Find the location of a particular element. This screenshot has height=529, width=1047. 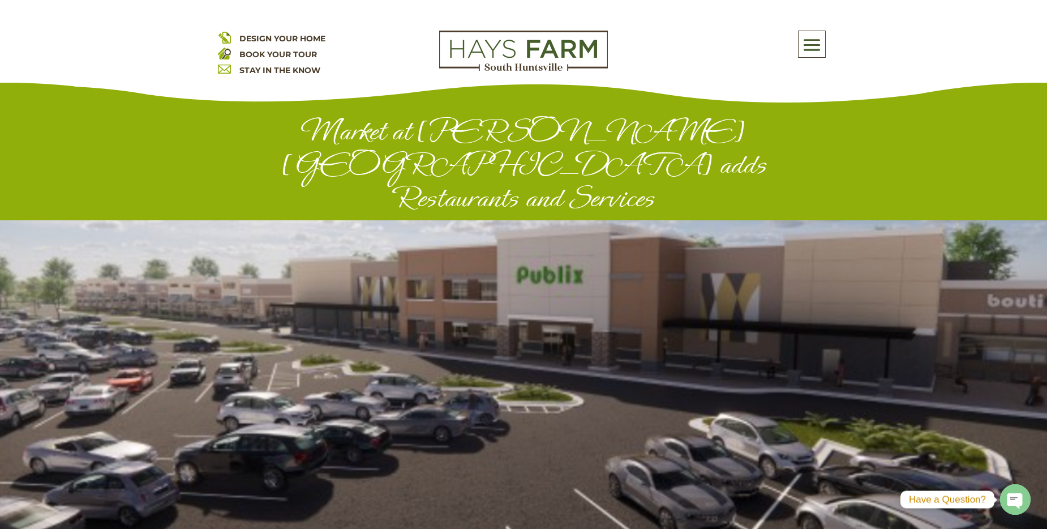

span: X is located at coordinates (1033, 11).